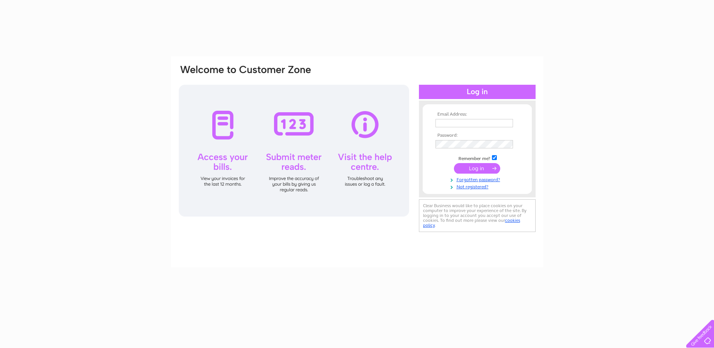 The image size is (714, 348). What do you see at coordinates (478, 179) in the screenshot?
I see `a: Forgotten password?` at bounding box center [478, 179].